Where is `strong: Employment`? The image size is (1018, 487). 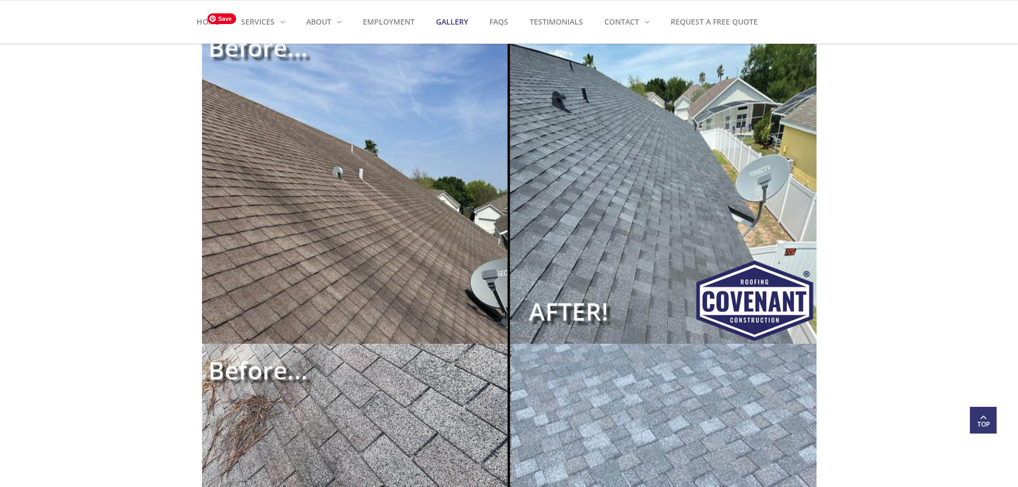 strong: Employment is located at coordinates (389, 21).